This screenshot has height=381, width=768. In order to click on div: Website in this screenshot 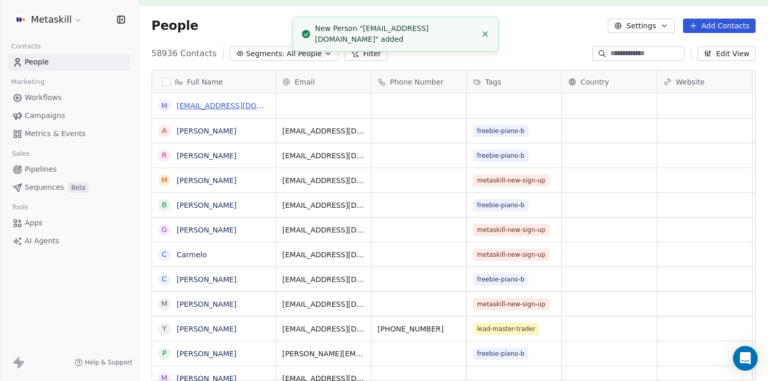, I will do `click(705, 81)`.